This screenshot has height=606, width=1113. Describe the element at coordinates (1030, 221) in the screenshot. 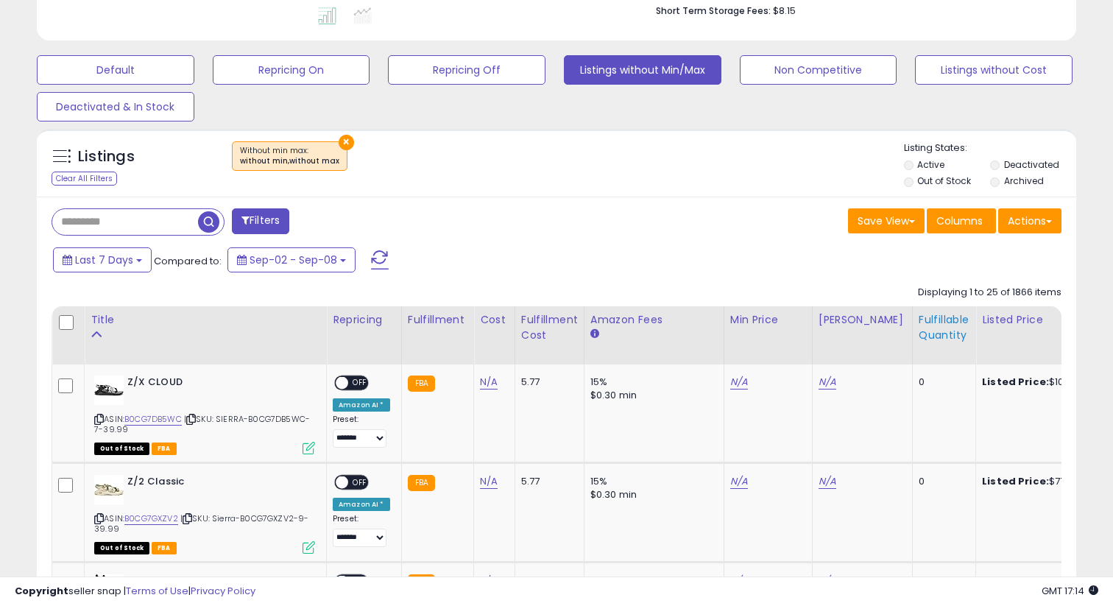

I see `button: Actions` at that location.